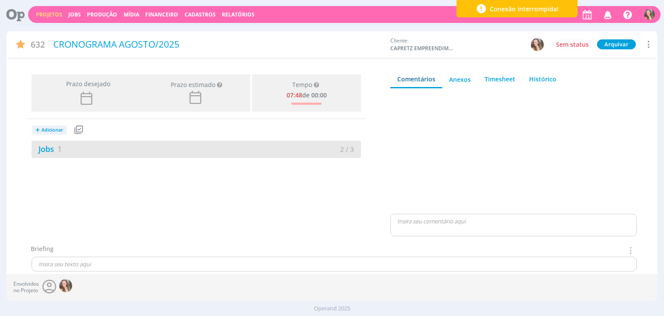  I want to click on span: Sem status, so click(572, 44).